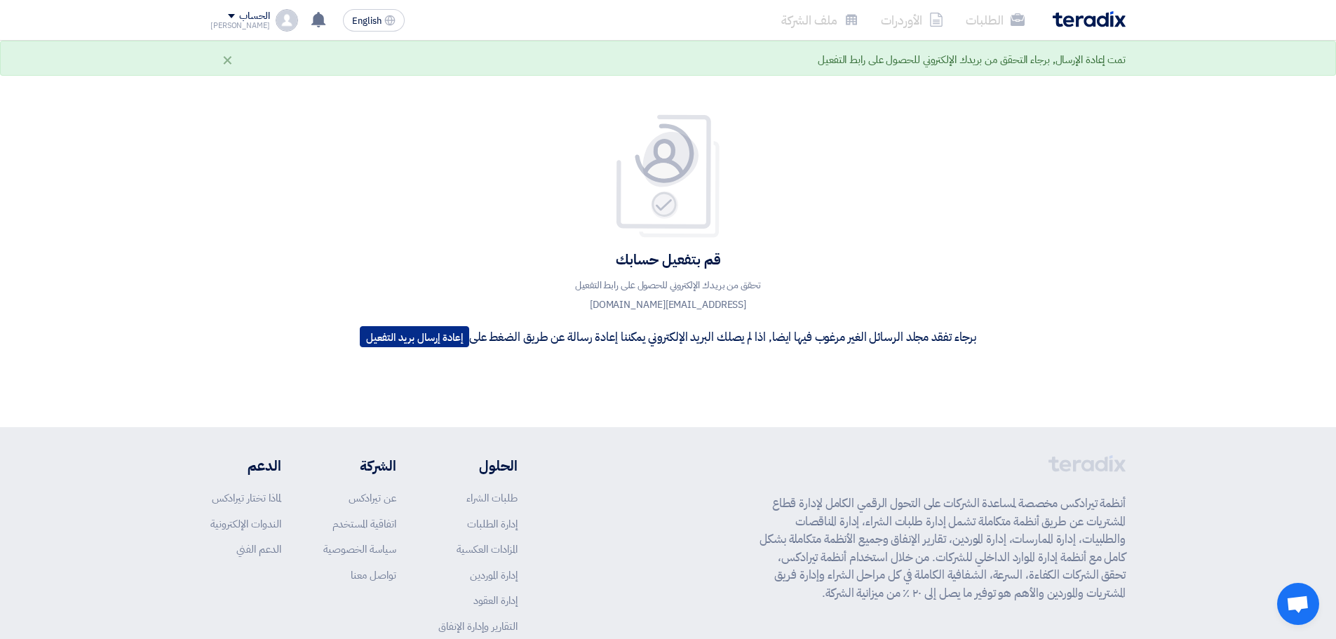  I want to click on a: الدعم الفني, so click(259, 549).